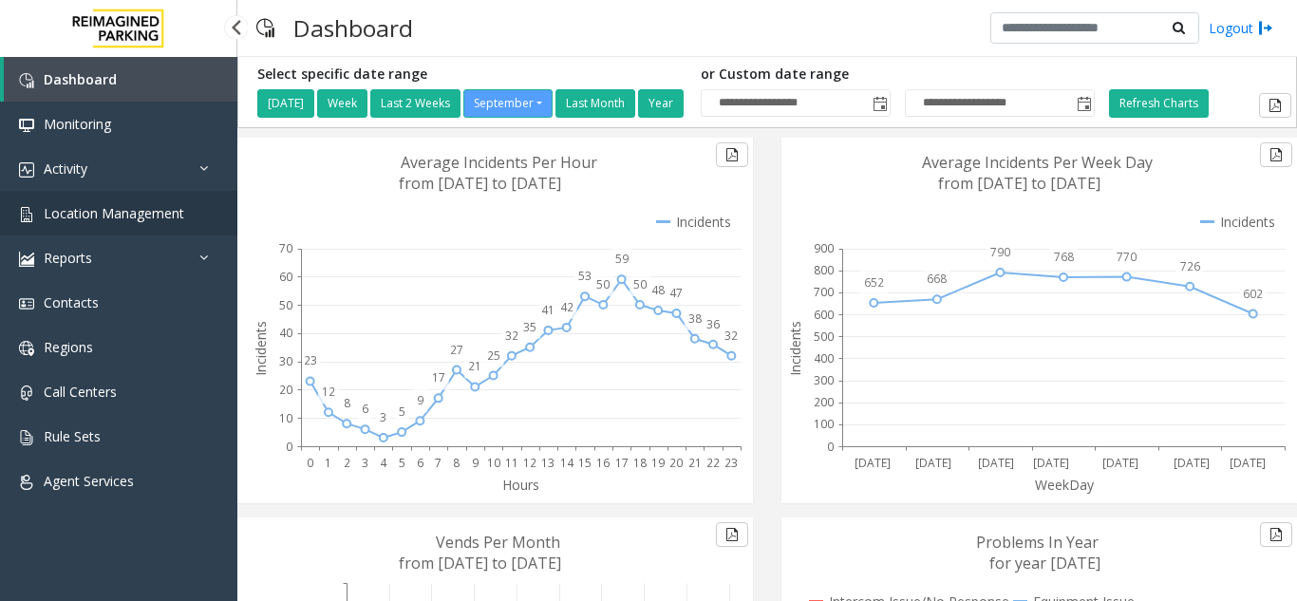 The image size is (1297, 601). What do you see at coordinates (1158, 104) in the screenshot?
I see `button: Refresh Charts` at bounding box center [1158, 104].